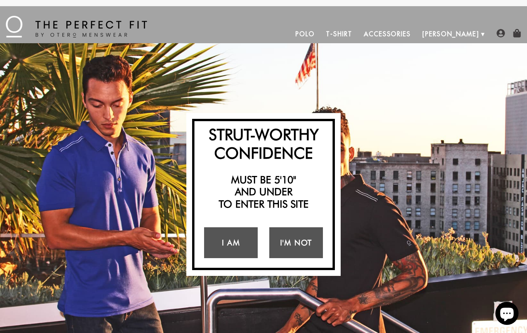 This screenshot has width=527, height=333. I want to click on a: Polo, so click(305, 34).